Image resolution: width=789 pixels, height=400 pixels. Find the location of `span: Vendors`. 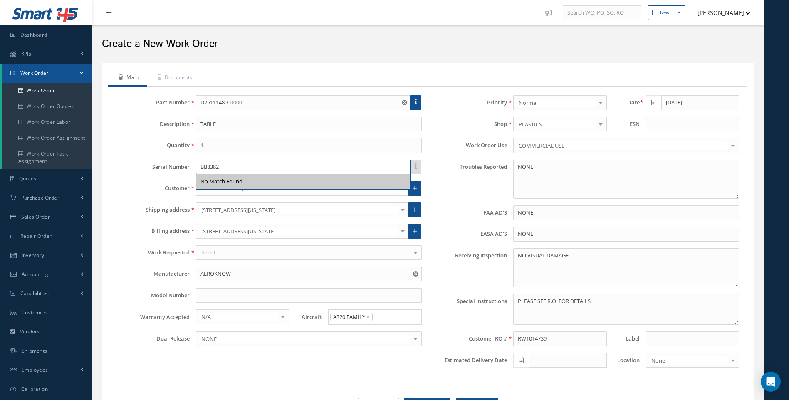

span: Vendors is located at coordinates (30, 332).